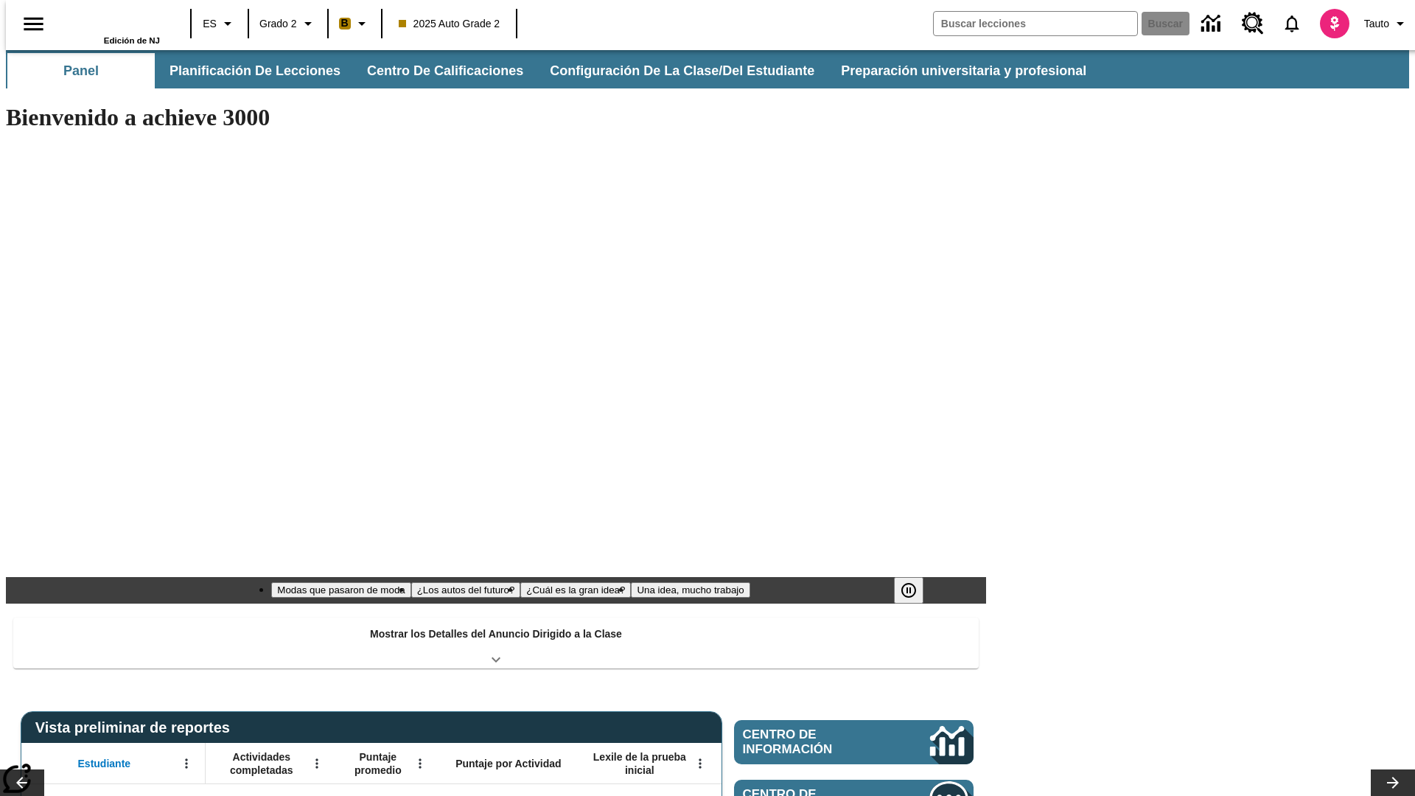  What do you see at coordinates (132, 41) in the screenshot?
I see `span: Edición de NJ` at bounding box center [132, 41].